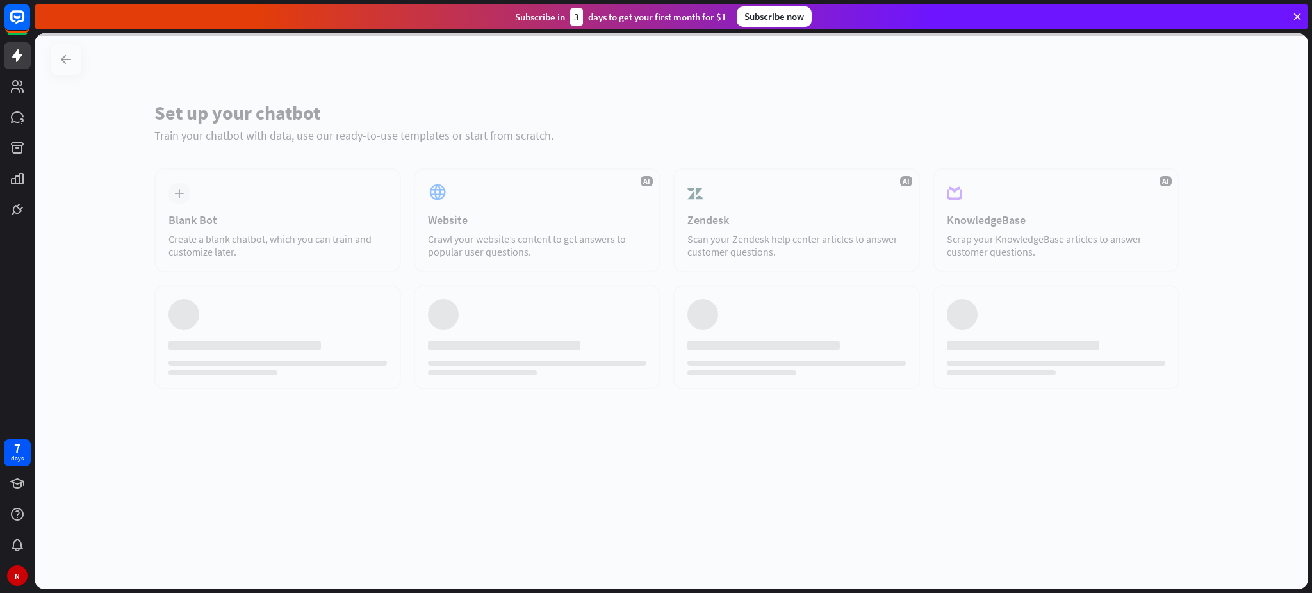 The width and height of the screenshot is (1312, 593). I want to click on div: 7, so click(17, 448).